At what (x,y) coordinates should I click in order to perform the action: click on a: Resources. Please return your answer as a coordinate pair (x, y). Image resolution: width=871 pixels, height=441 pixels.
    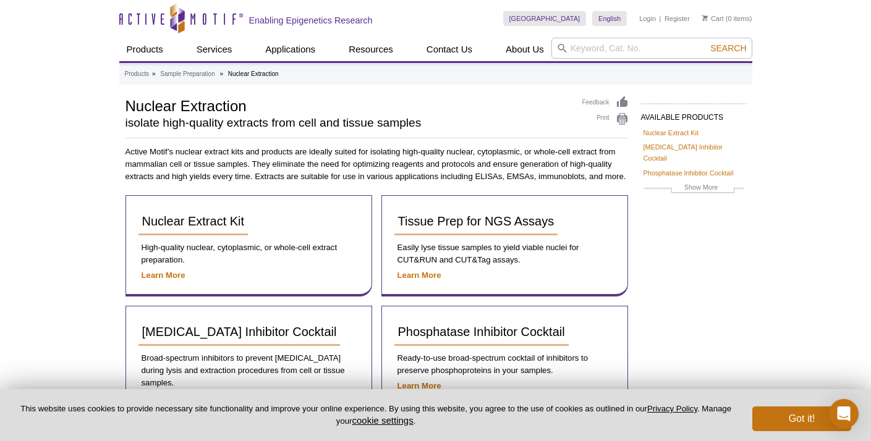
    Looking at the image, I should click on (371, 49).